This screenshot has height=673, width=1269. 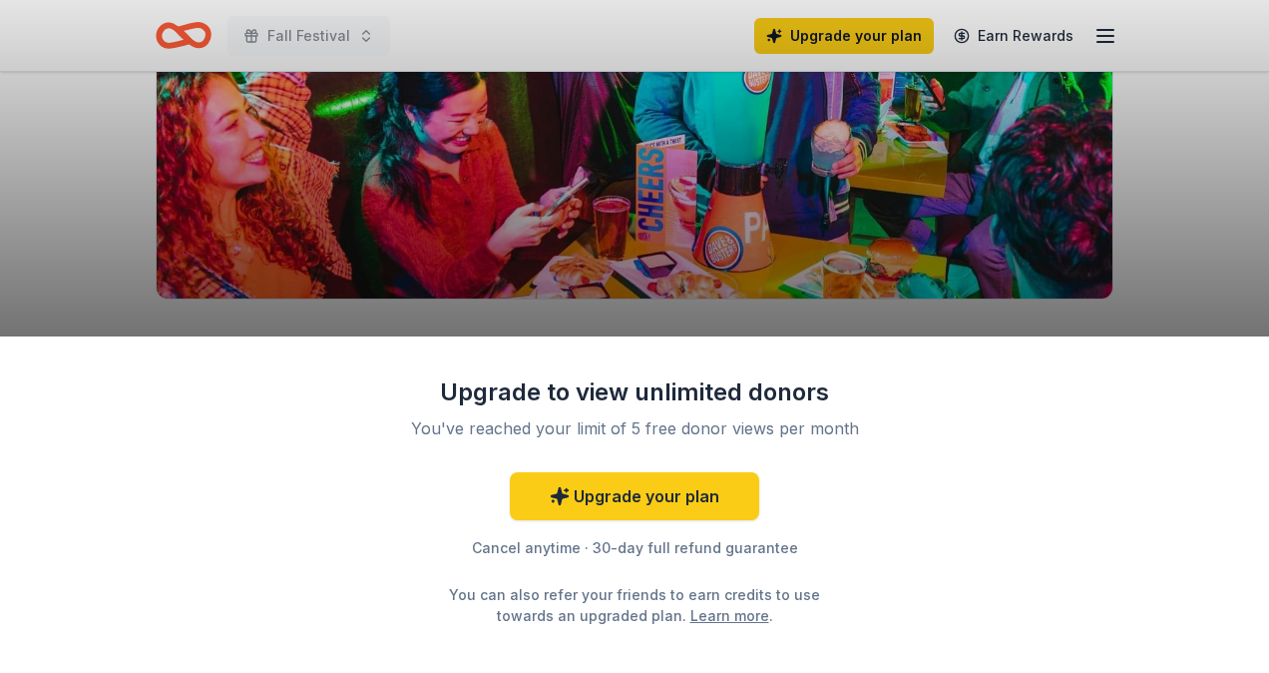 I want to click on a: Upgrade your plan, so click(x=635, y=496).